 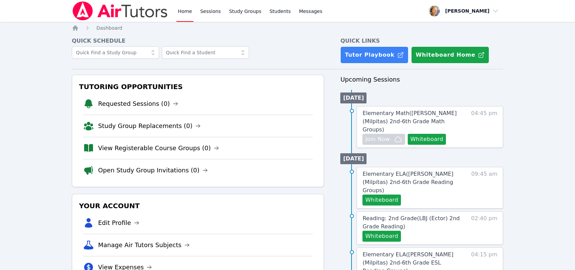 I want to click on h4: Quick Links, so click(x=422, y=41).